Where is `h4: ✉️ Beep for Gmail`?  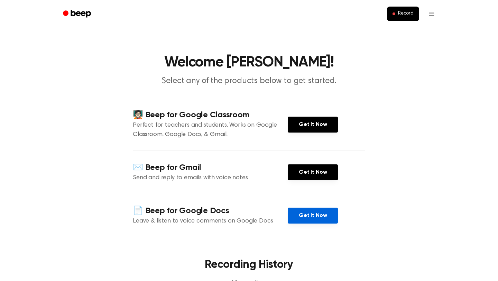
h4: ✉️ Beep for Gmail is located at coordinates (210, 167).